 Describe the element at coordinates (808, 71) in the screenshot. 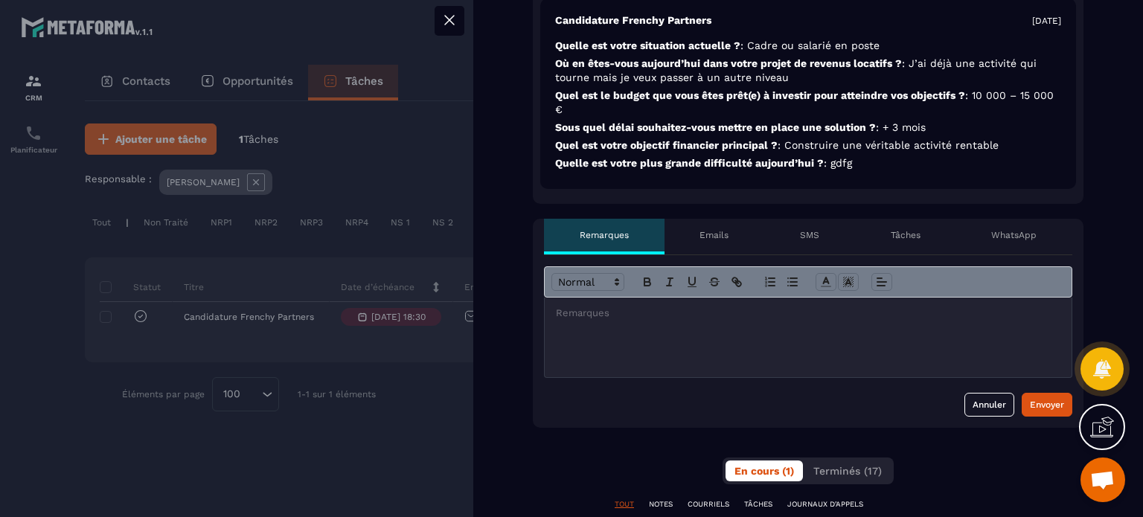

I see `p: Où en êtes-vous aujourd’hui dans votre projet de revenus locatifs ?` at that location.